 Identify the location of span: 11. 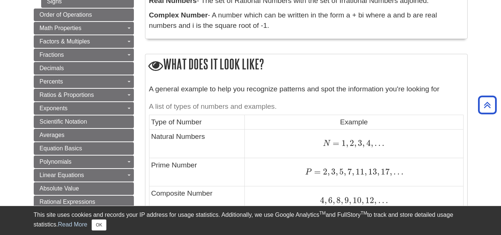
(359, 171).